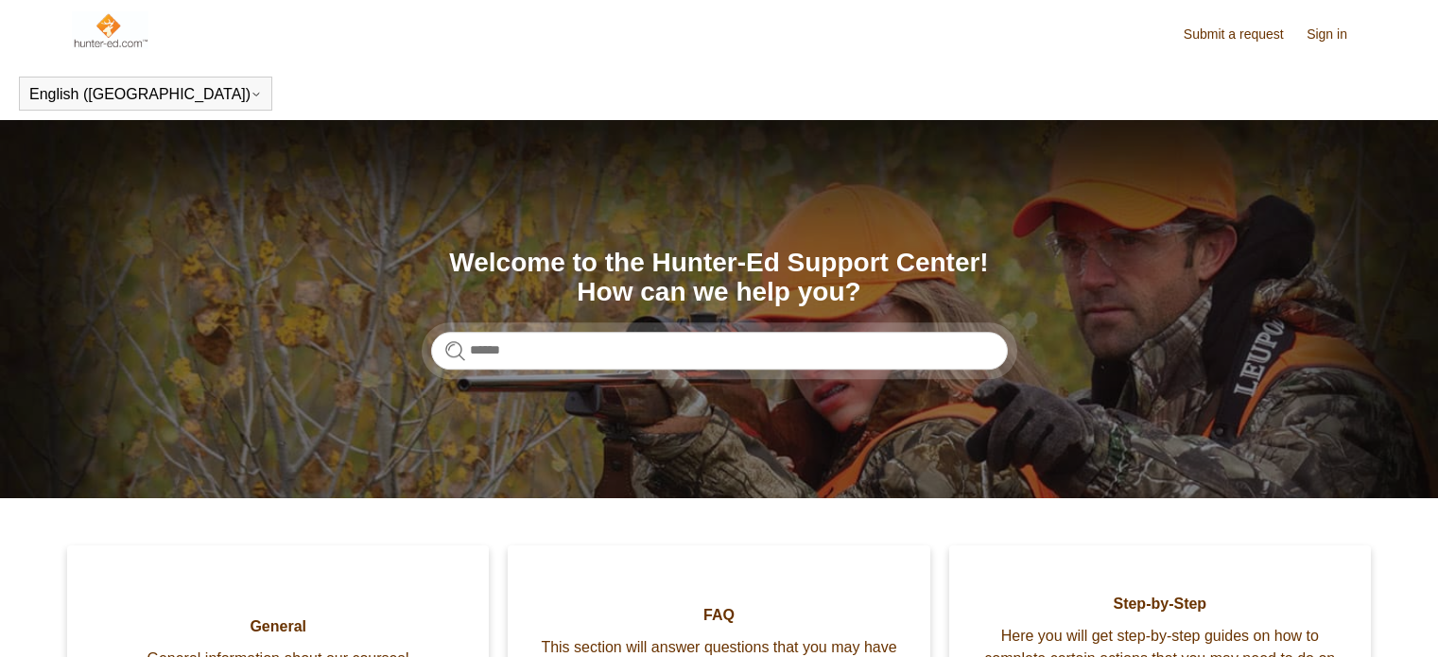  Describe the element at coordinates (278, 627) in the screenshot. I see `span: General` at that location.